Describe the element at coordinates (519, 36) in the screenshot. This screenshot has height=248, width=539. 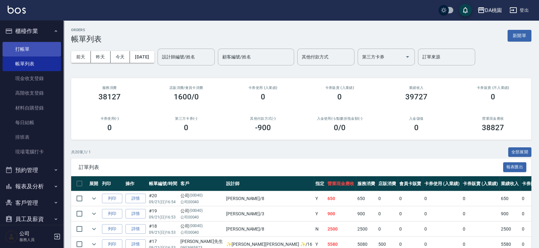
I see `button: 新開單` at that location.